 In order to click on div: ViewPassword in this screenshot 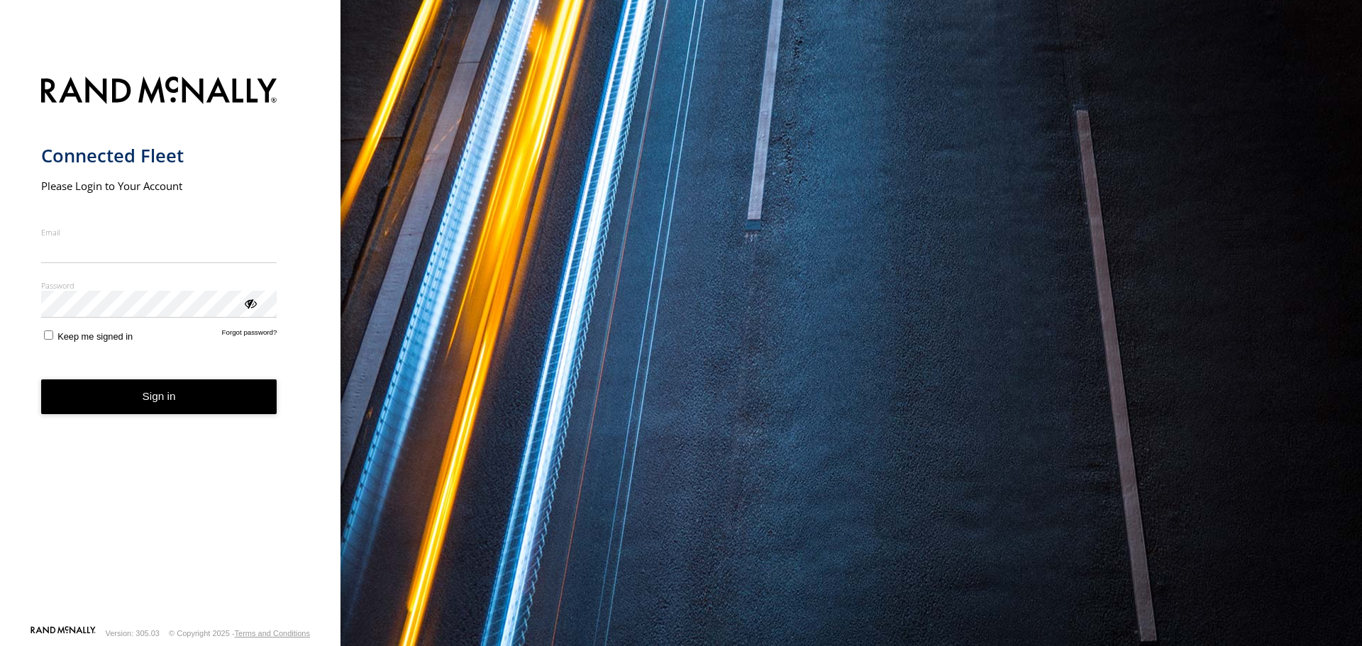, I will do `click(250, 303)`.